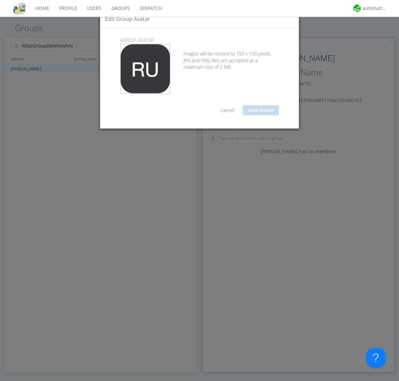 The image size is (399, 381). I want to click on a: Cancel, so click(227, 110).